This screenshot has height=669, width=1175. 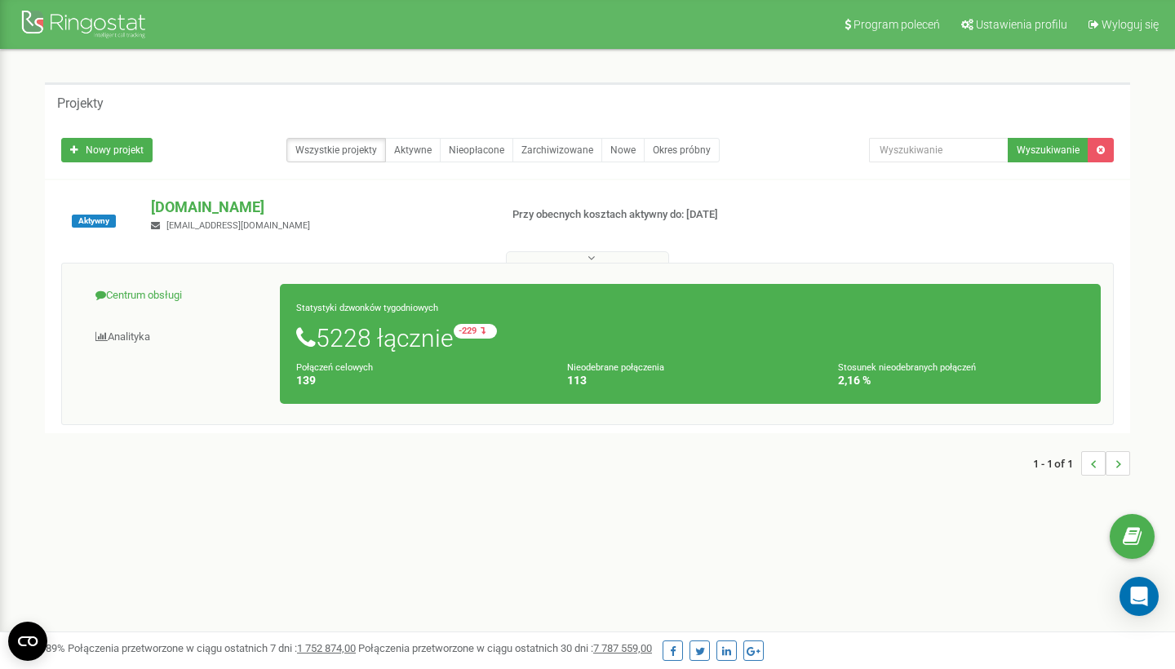 What do you see at coordinates (94, 221) in the screenshot?
I see `span: Aktywny` at bounding box center [94, 221].